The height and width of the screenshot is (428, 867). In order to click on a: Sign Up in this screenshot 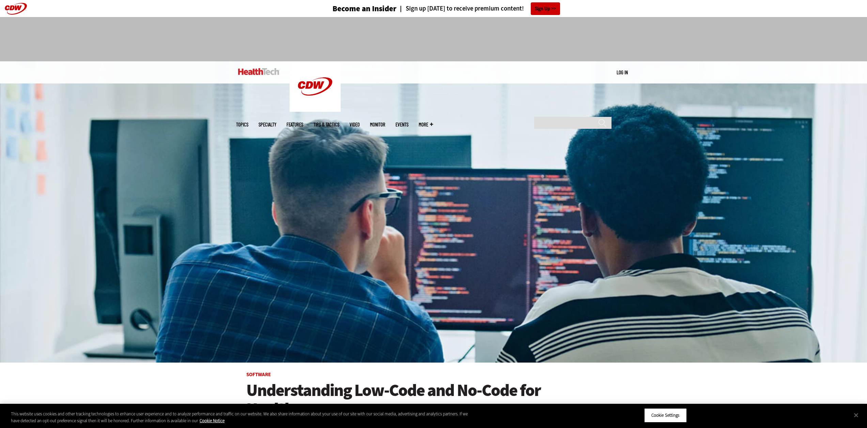, I will do `click(545, 9)`.